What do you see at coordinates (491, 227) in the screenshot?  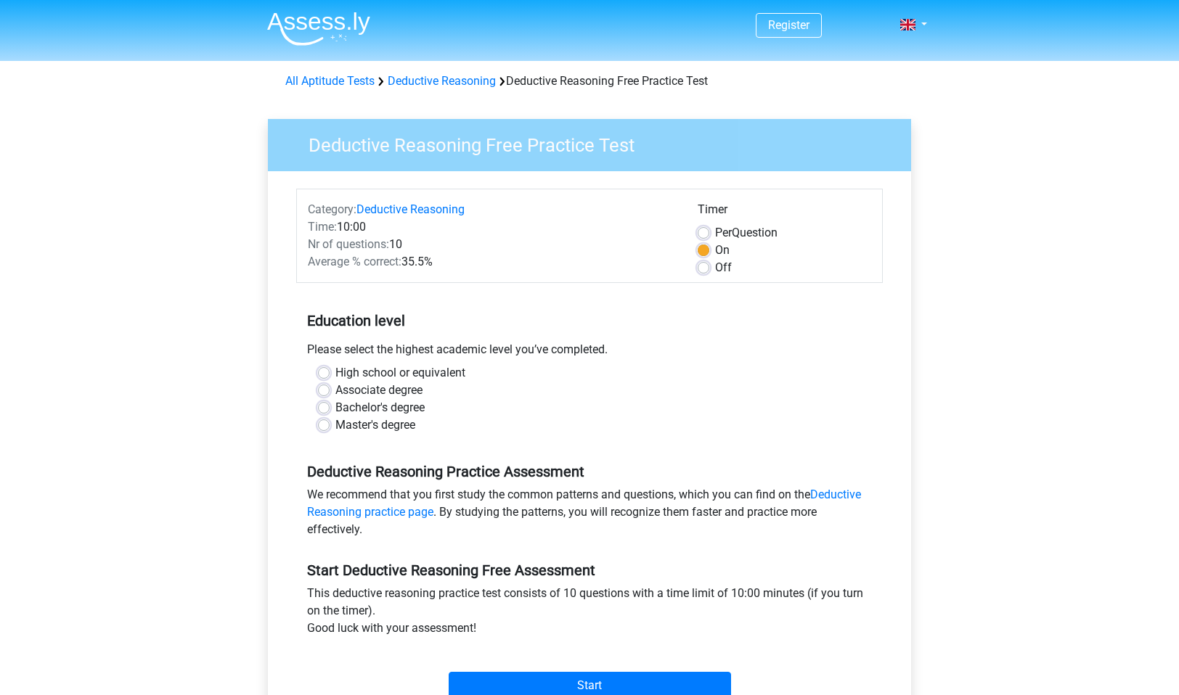 I see `div: 10:00` at bounding box center [491, 227].